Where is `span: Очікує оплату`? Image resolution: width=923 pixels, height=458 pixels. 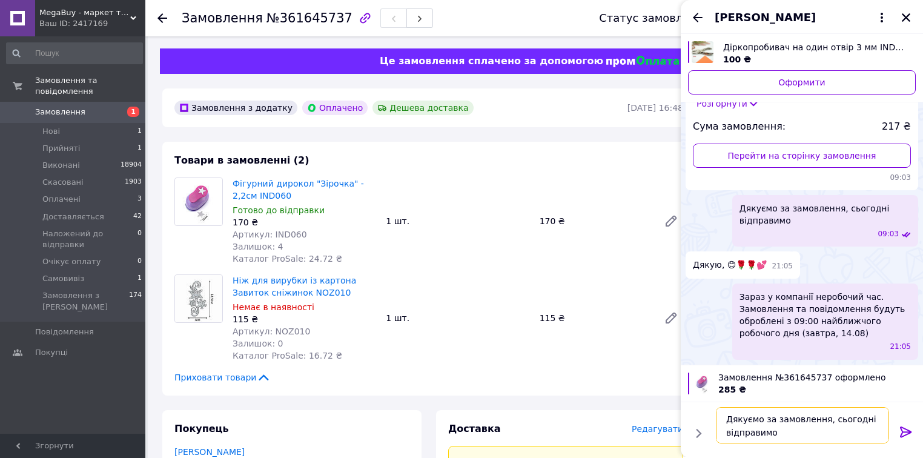
span: Очікує оплату is located at coordinates (71, 262).